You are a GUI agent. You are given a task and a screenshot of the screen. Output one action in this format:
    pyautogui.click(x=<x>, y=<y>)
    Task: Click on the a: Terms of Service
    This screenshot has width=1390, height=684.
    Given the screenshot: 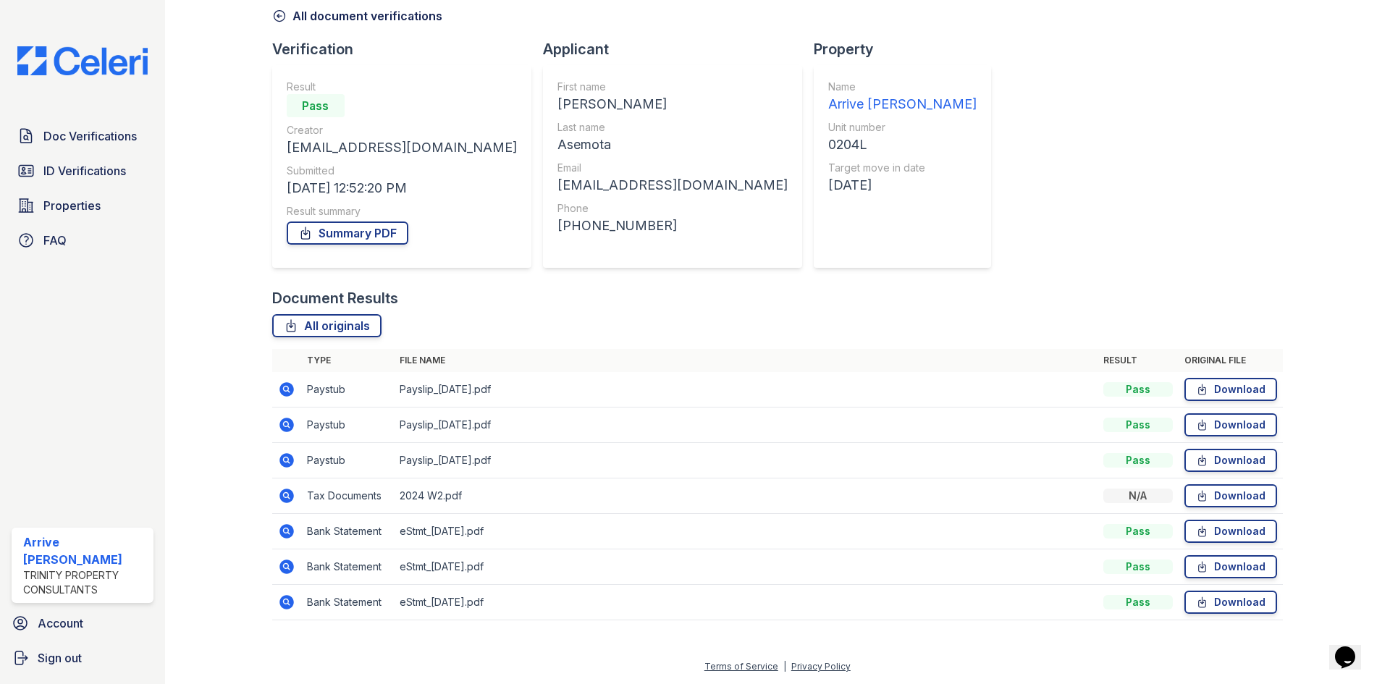 What is the action you would take?
    pyautogui.click(x=741, y=666)
    